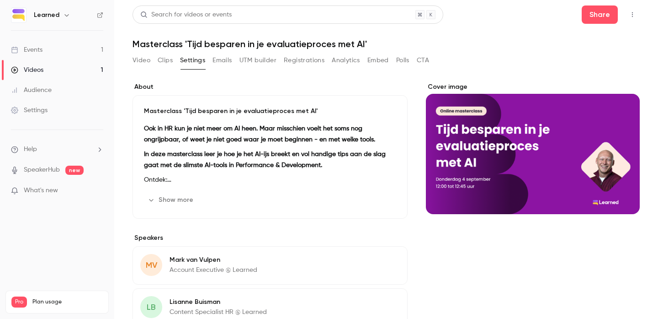 Image resolution: width=658 pixels, height=319 pixels. I want to click on button: Show more, so click(171, 200).